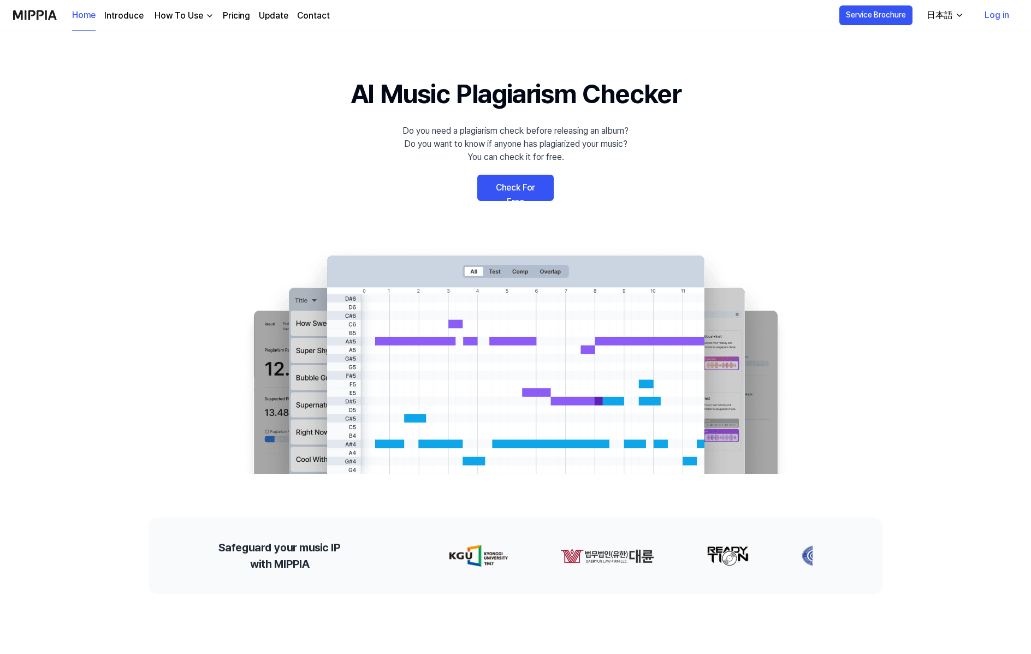  What do you see at coordinates (944, 15) in the screenshot?
I see `button: 日本語` at bounding box center [944, 15].